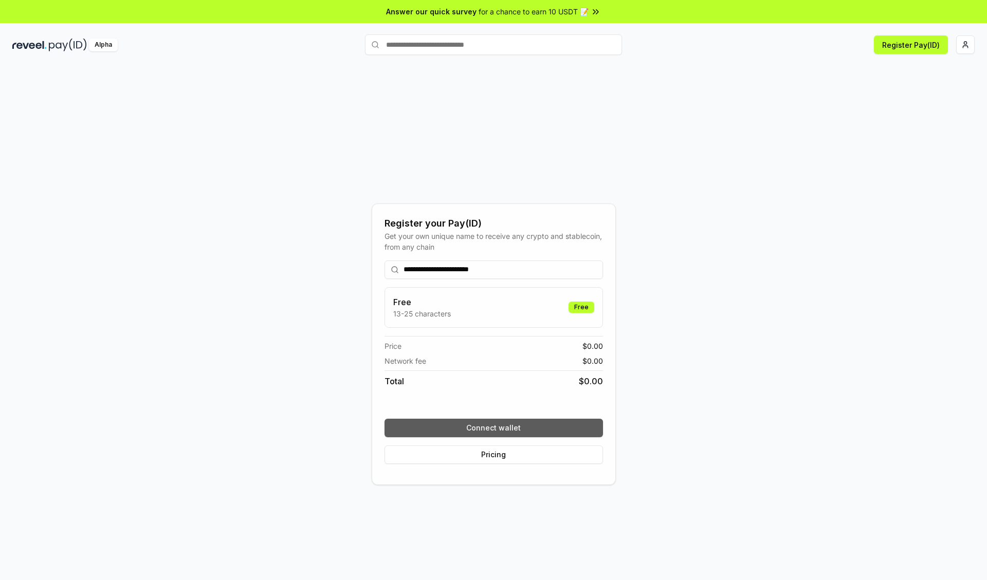  Describe the element at coordinates (494, 242) in the screenshot. I see `div: Get your own unique name to receive any crypto and stablecoin, from any chain` at that location.